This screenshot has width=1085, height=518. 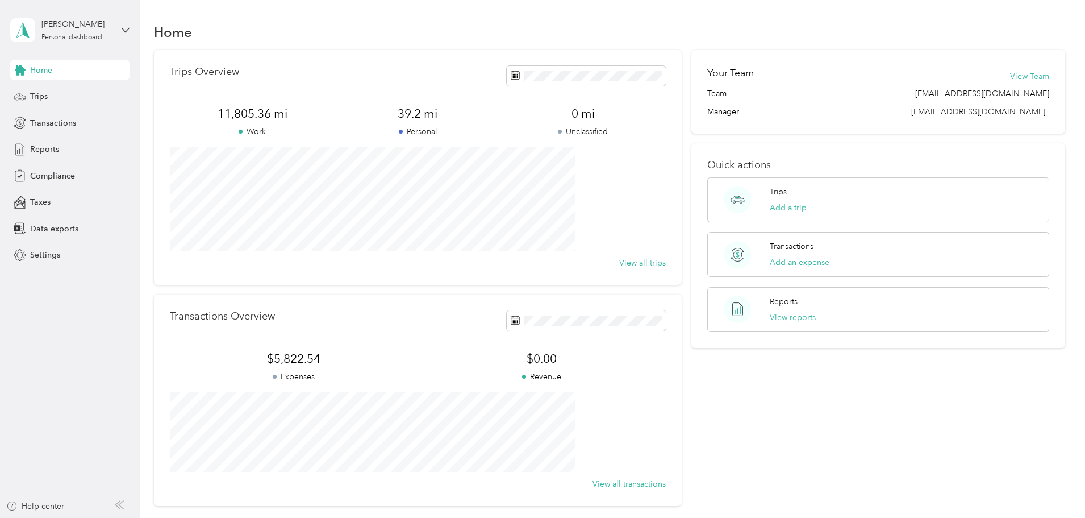 What do you see at coordinates (52, 176) in the screenshot?
I see `span: Compliance` at bounding box center [52, 176].